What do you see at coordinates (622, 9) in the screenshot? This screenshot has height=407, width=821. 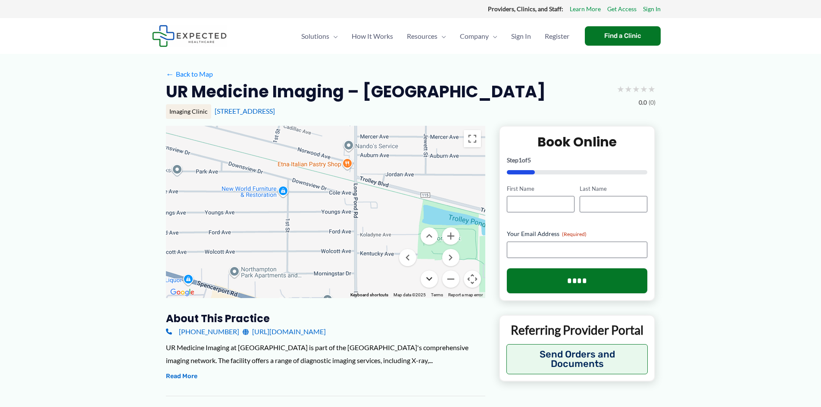 I see `a: Get Access` at bounding box center [622, 9].